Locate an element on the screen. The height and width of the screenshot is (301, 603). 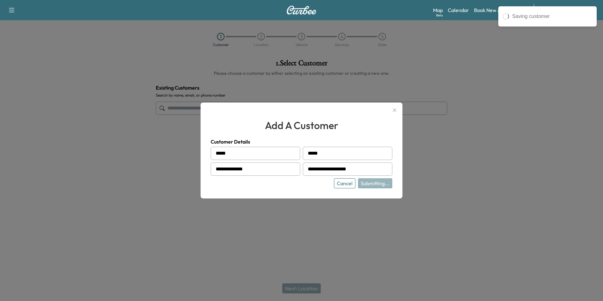
a: Calendar is located at coordinates (458, 10).